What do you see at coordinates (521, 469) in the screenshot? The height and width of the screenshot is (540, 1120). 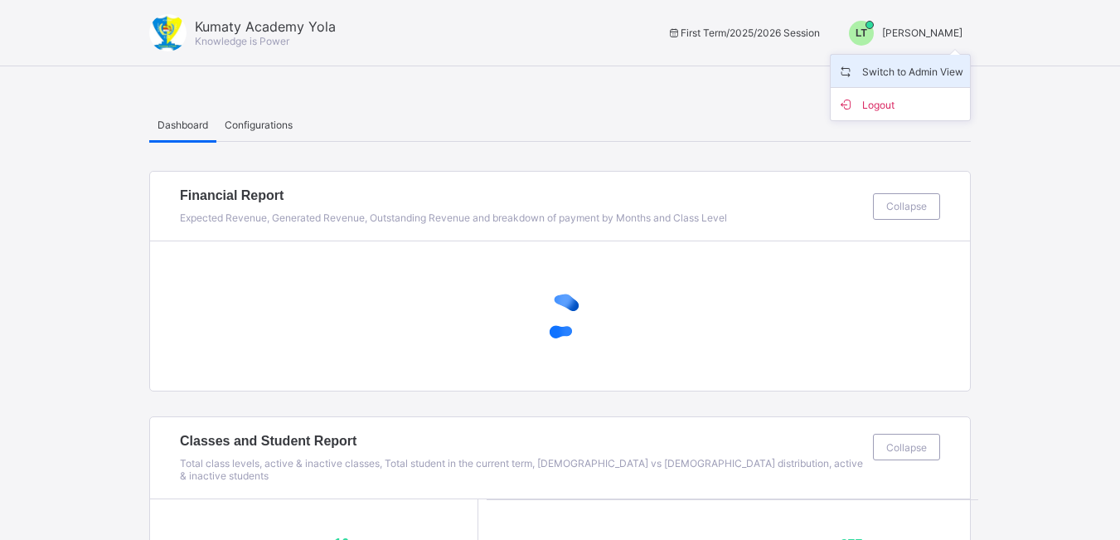 I see `span: Total class levels, active & inactive classes, Total student in the current term, [DEMOGRAPHIC_DA...` at bounding box center [521, 469].